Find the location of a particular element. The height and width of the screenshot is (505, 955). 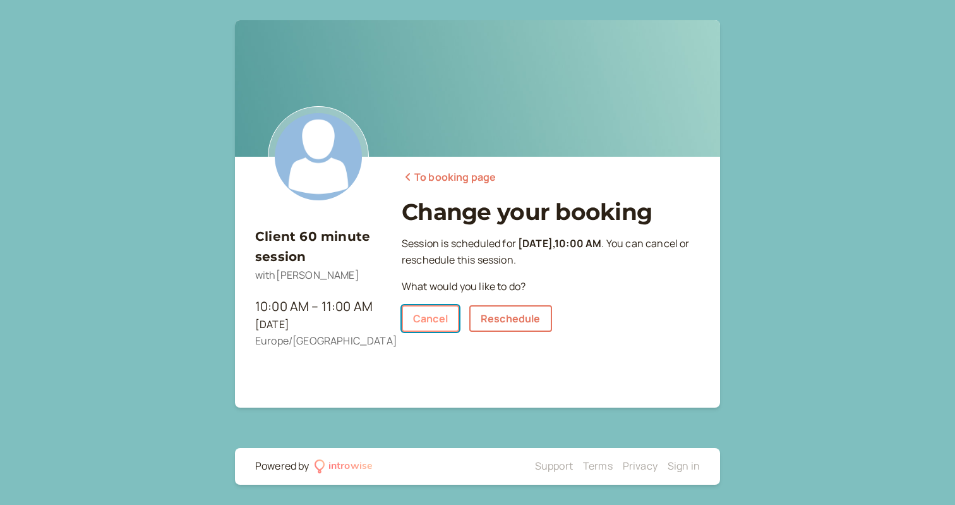

p: Session is scheduled for . You can cancel or reschedule this session. is located at coordinates (551, 252).